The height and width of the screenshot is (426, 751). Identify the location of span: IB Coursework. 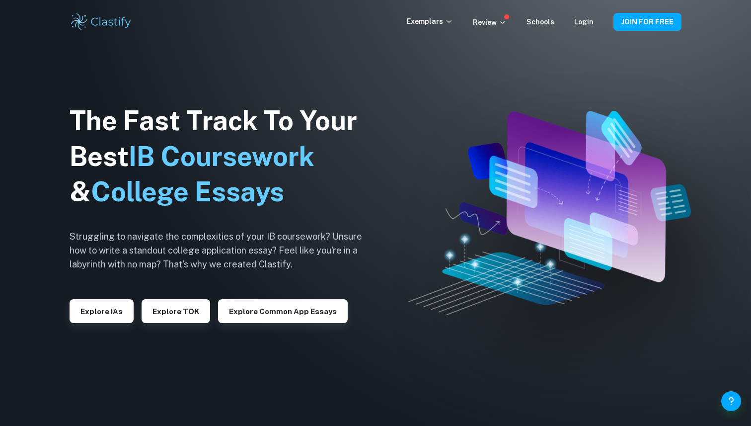
(222, 156).